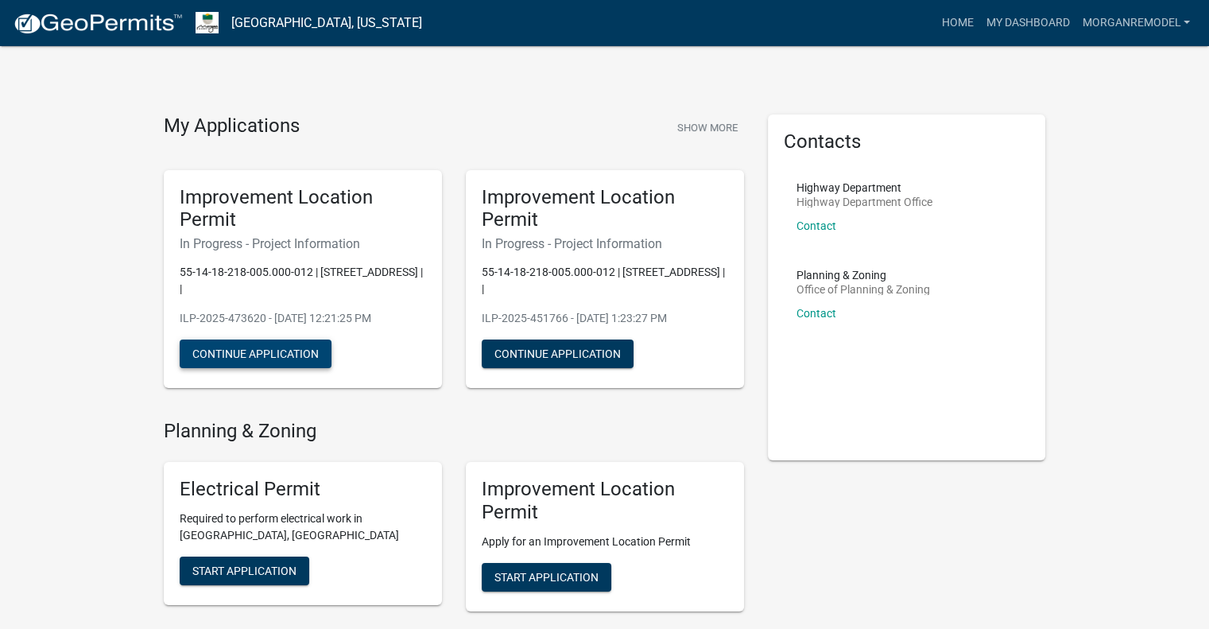 This screenshot has width=1209, height=629. I want to click on p: Planning & Zoning, so click(863, 275).